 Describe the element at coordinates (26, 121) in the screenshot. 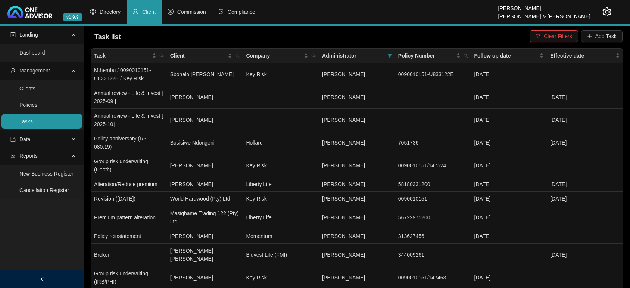

I see `a: Tasks` at that location.